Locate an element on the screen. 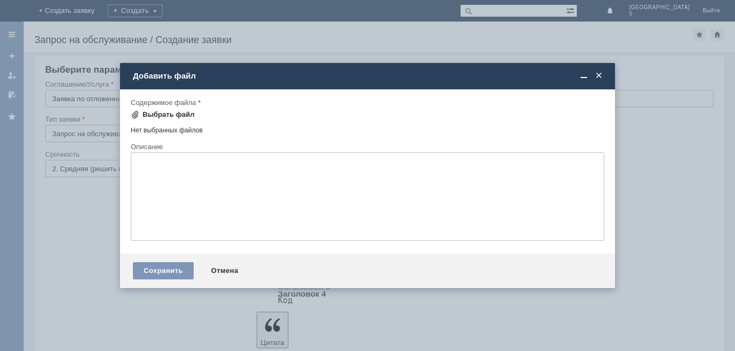  div: Описание is located at coordinates (367, 146).